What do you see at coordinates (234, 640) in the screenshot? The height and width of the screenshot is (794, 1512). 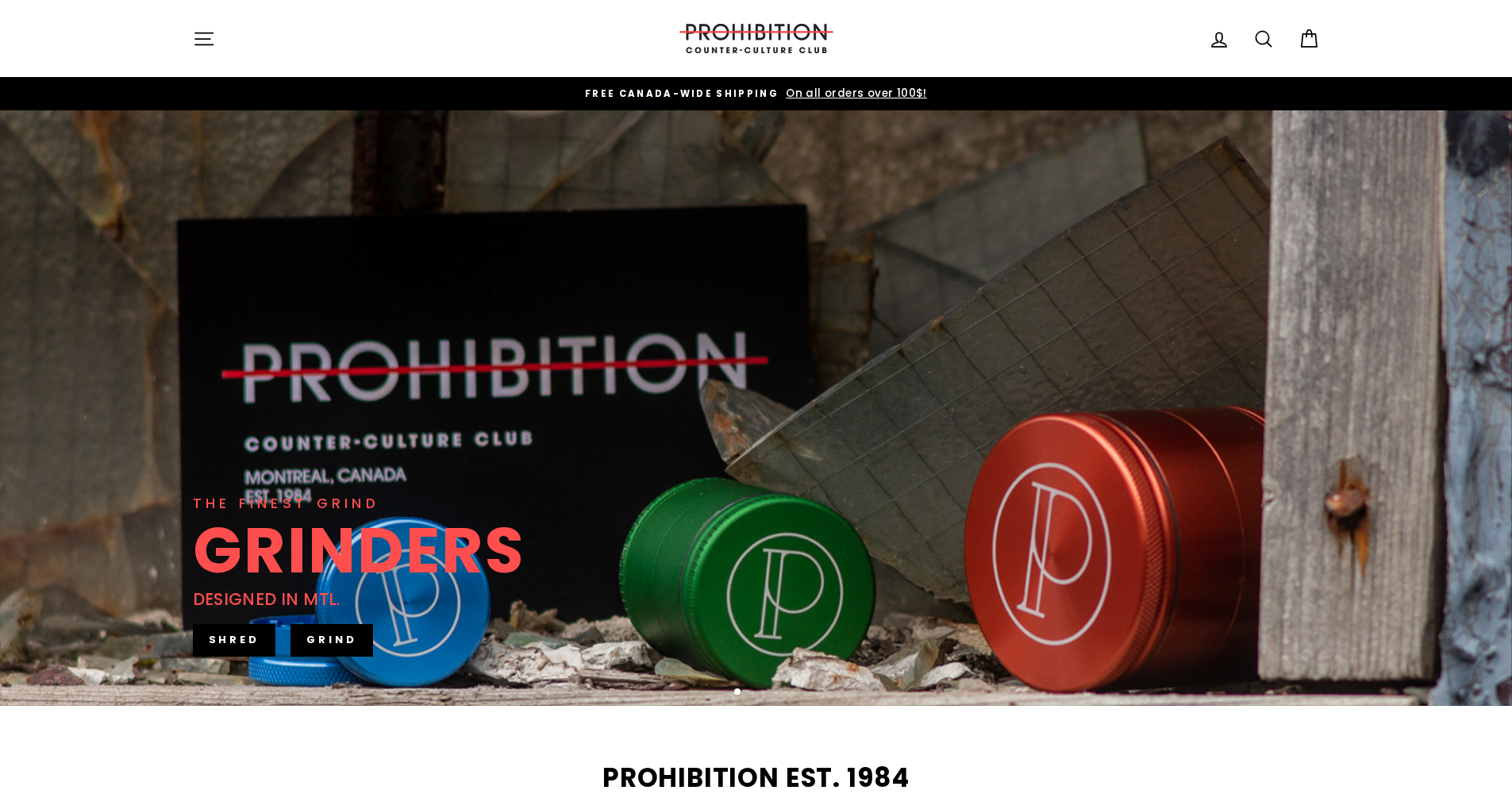 I see `a: SHRED` at bounding box center [234, 640].